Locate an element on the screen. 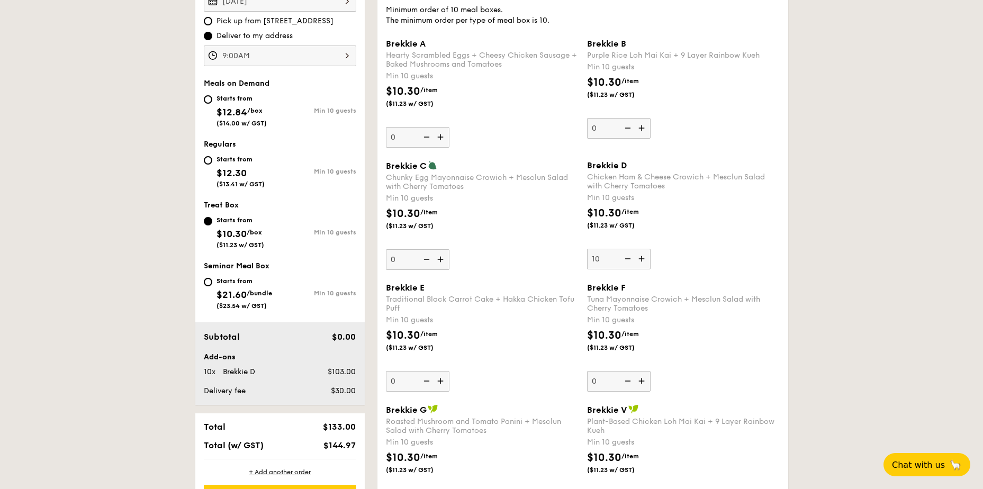 This screenshot has height=489, width=983. div: + Add another order is located at coordinates (280, 472).